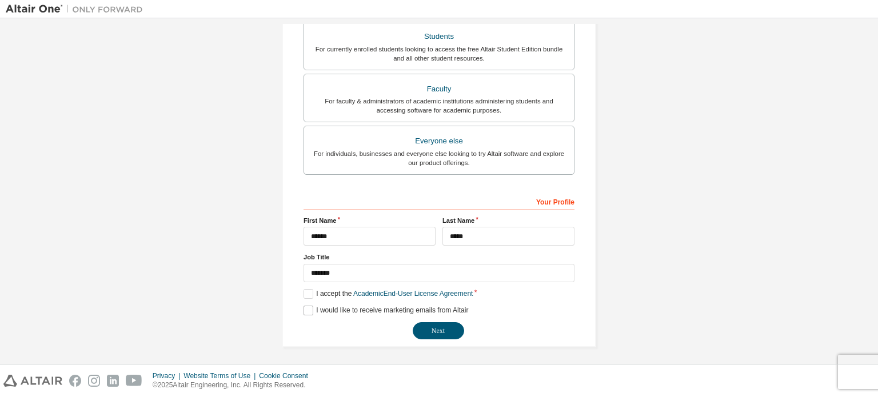 The height and width of the screenshot is (397, 878). What do you see at coordinates (369, 221) in the screenshot?
I see `label: First Name` at bounding box center [369, 221].